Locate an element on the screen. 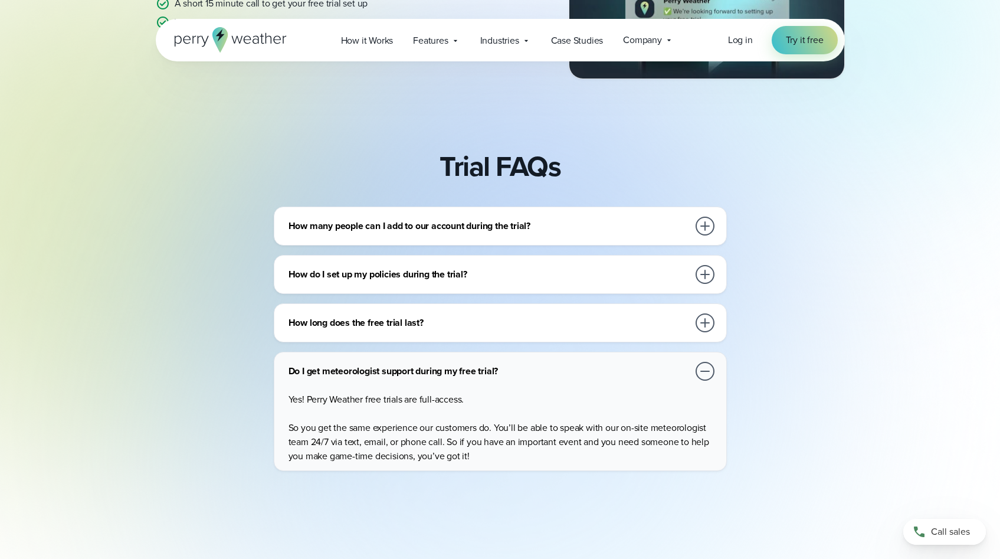 The image size is (1000, 559). span: Call sales is located at coordinates (950, 531).